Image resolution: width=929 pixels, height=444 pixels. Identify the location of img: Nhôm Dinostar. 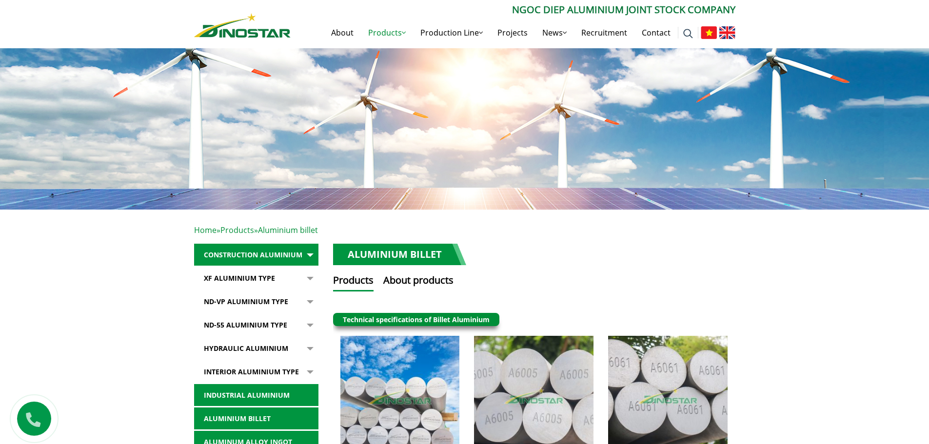
(242, 25).